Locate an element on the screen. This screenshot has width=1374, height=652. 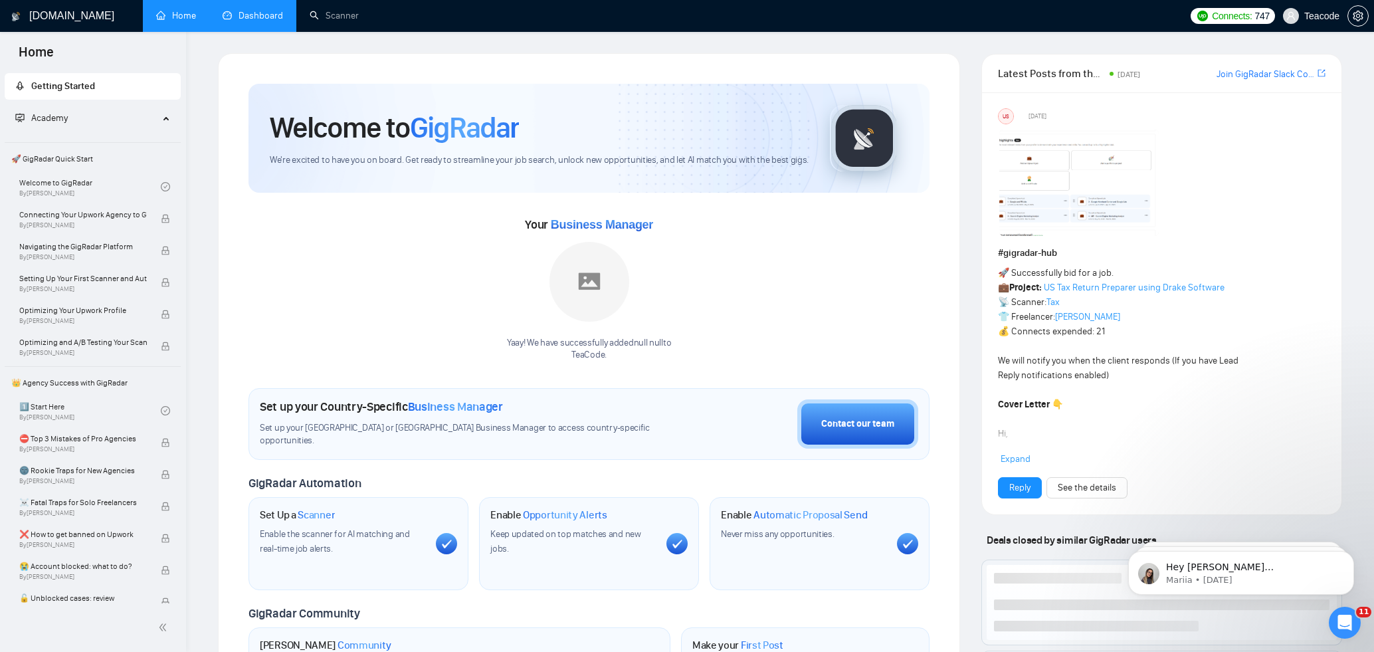
span: Connecting Your Upwork Agency to GigRadar is located at coordinates (83, 215).